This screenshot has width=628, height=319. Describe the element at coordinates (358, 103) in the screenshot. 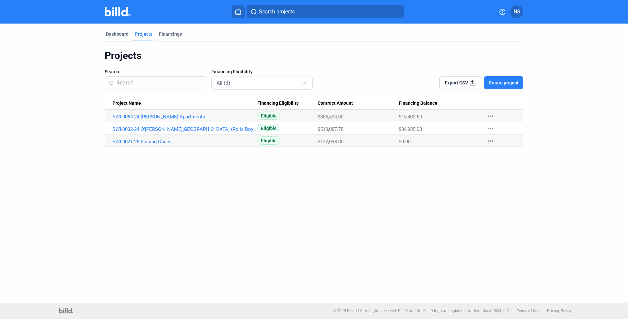

I see `div: Contract Amount` at that location.